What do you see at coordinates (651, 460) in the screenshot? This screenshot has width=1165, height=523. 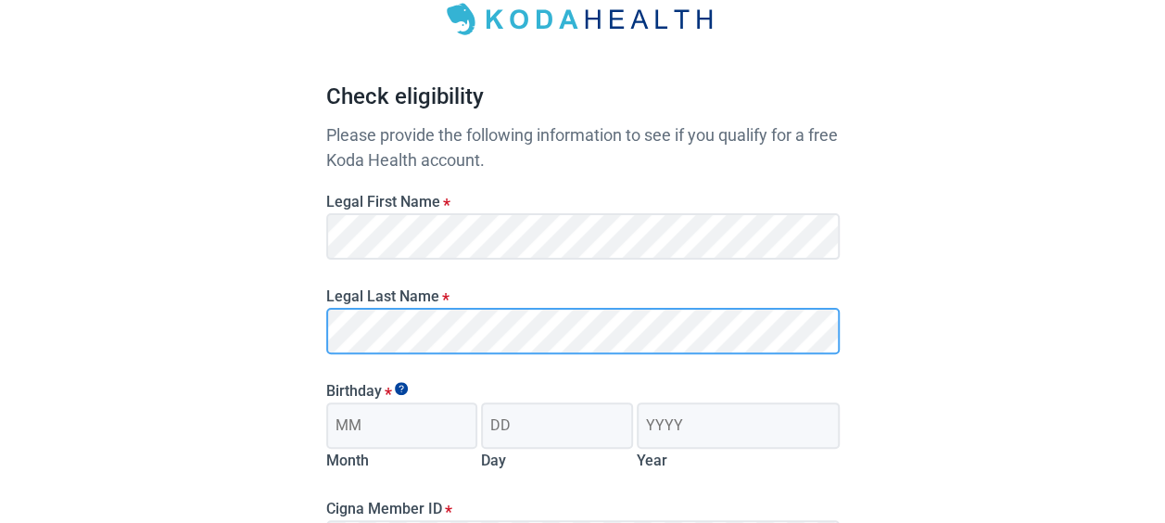 I see `label: Year` at bounding box center [651, 460].